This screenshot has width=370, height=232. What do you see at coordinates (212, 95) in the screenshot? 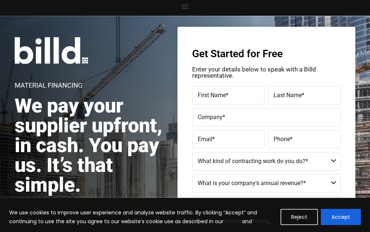
I see `span: First Name` at bounding box center [212, 95].